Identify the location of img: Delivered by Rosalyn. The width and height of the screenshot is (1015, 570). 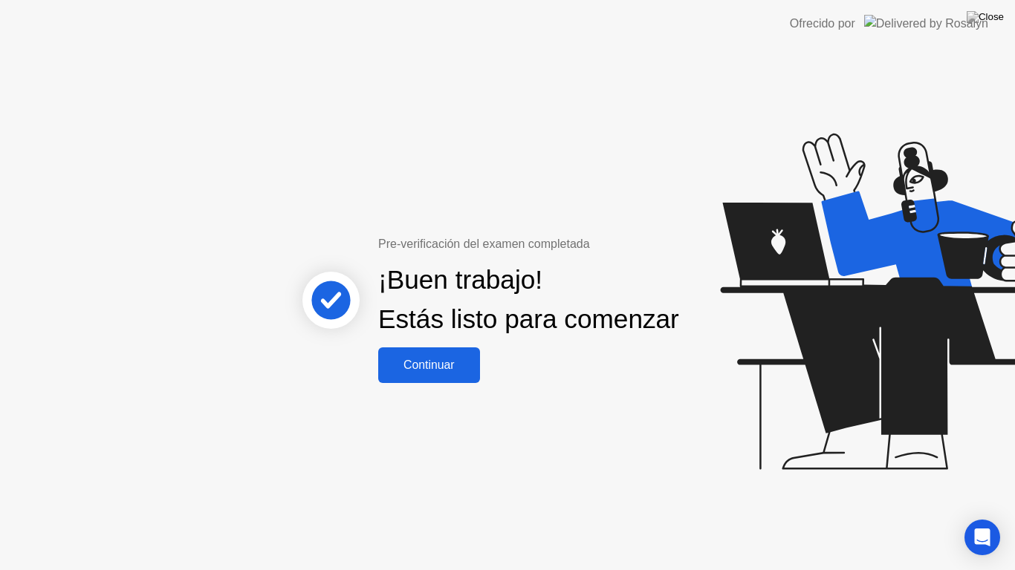
(925, 23).